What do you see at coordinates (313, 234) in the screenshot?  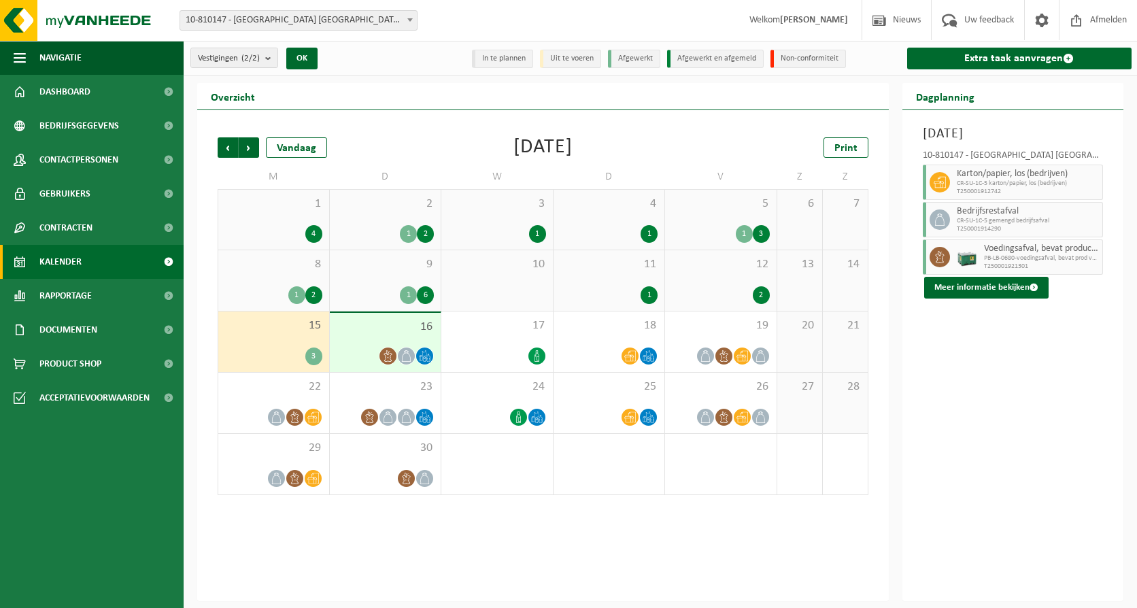 I see `div: 4` at bounding box center [313, 234].